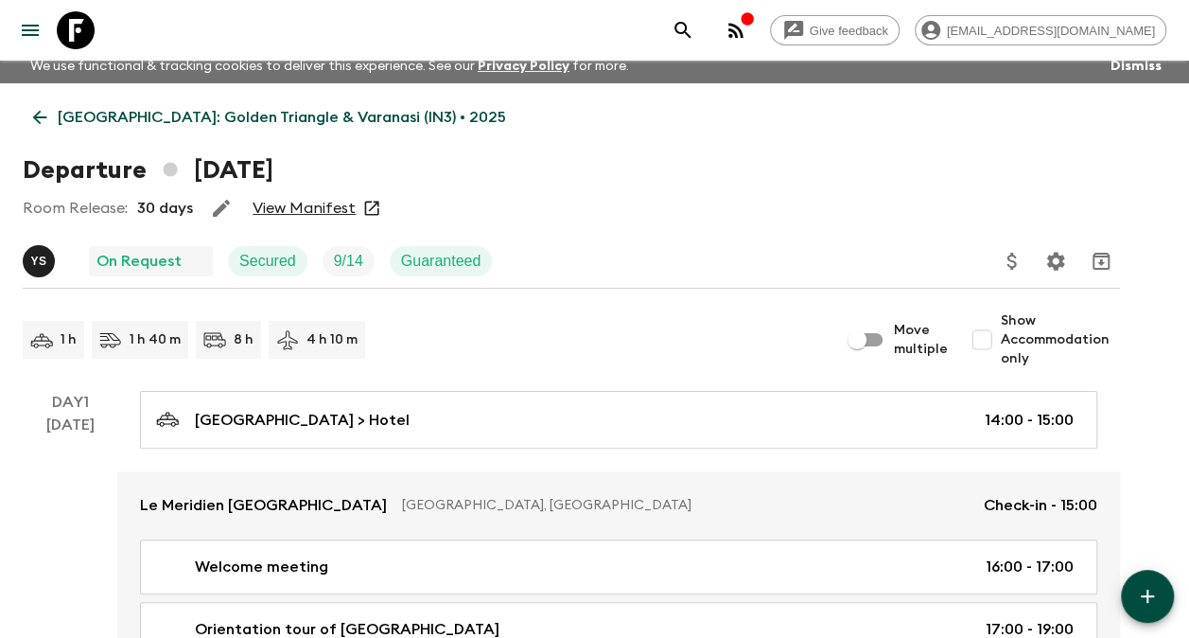  I want to click on p: We use functional & tracking cookies to deliver this experience. See our for more., so click(329, 66).